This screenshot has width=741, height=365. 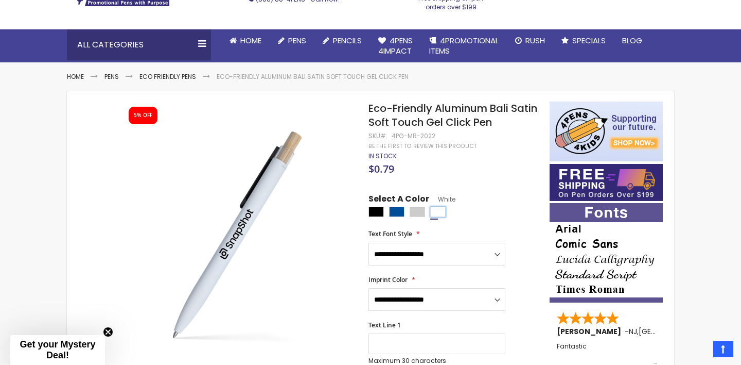 I want to click on div: Dark Blue, so click(x=397, y=212).